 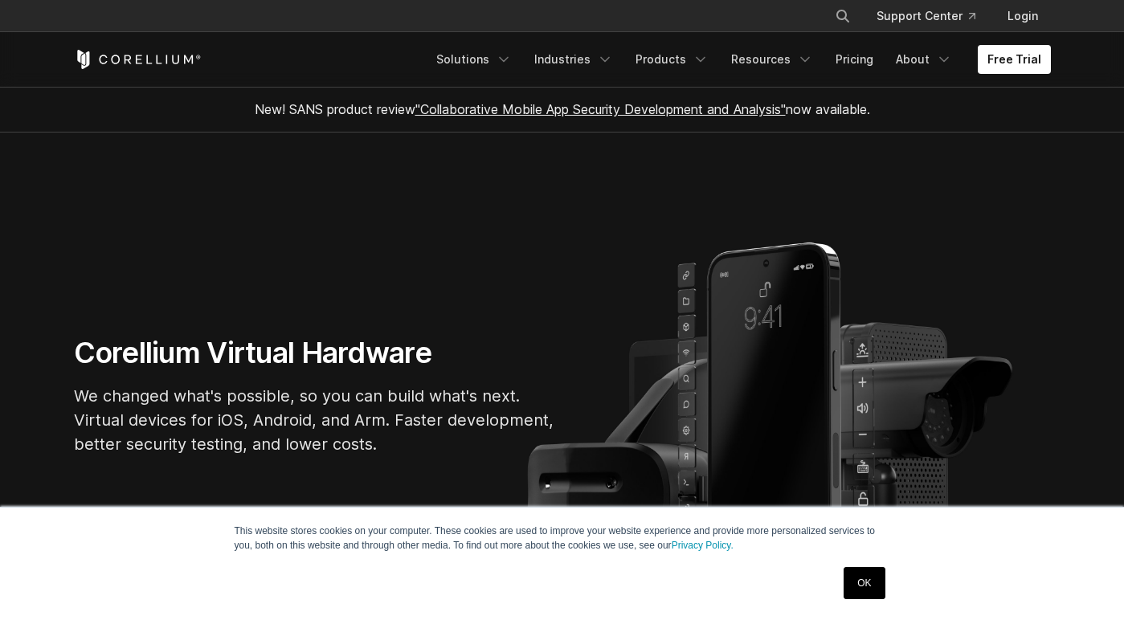 I want to click on a: About, so click(x=924, y=59).